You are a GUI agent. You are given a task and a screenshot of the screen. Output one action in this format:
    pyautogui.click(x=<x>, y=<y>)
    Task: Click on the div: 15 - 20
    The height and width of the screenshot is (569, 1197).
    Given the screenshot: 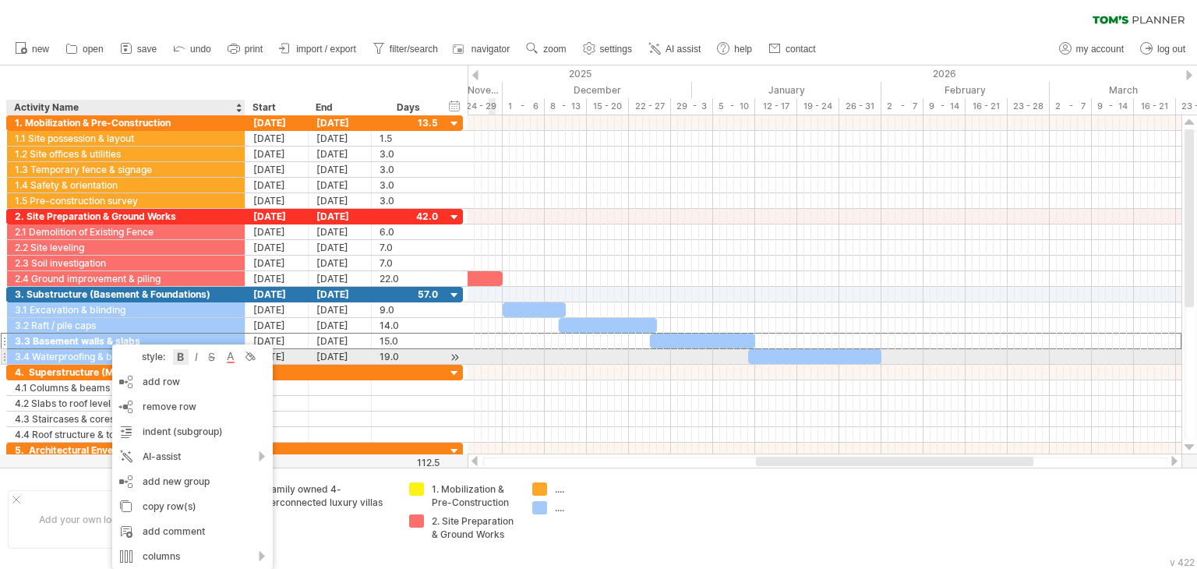 What is the action you would take?
    pyautogui.click(x=608, y=106)
    